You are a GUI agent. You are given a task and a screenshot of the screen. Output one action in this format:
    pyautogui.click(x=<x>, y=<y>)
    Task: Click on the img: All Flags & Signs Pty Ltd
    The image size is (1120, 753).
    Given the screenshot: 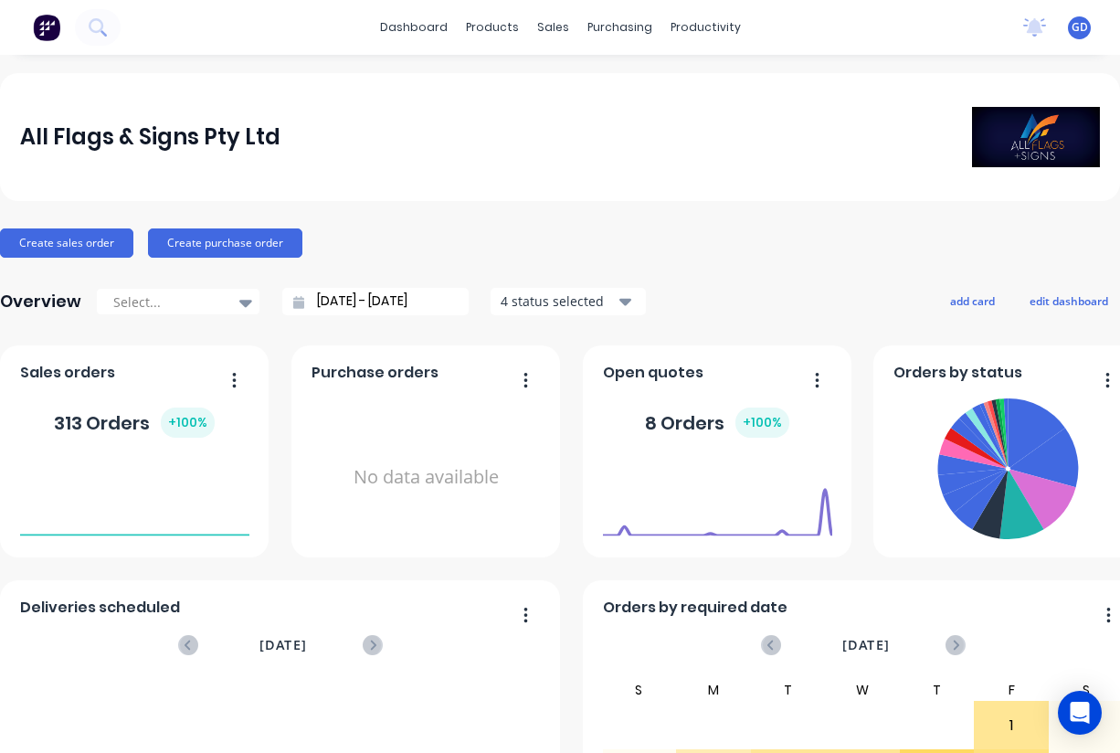 What is the action you would take?
    pyautogui.click(x=1036, y=137)
    